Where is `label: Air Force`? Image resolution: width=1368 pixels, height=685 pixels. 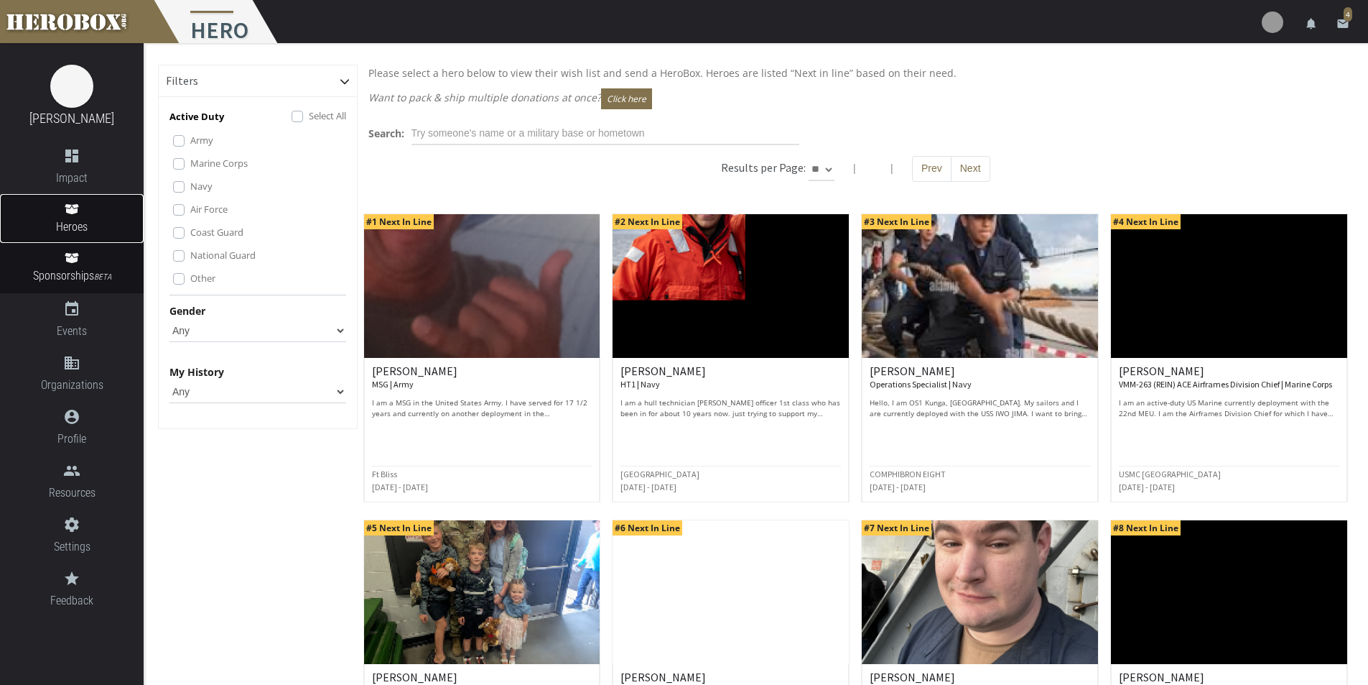
label: Air Force is located at coordinates (209, 209).